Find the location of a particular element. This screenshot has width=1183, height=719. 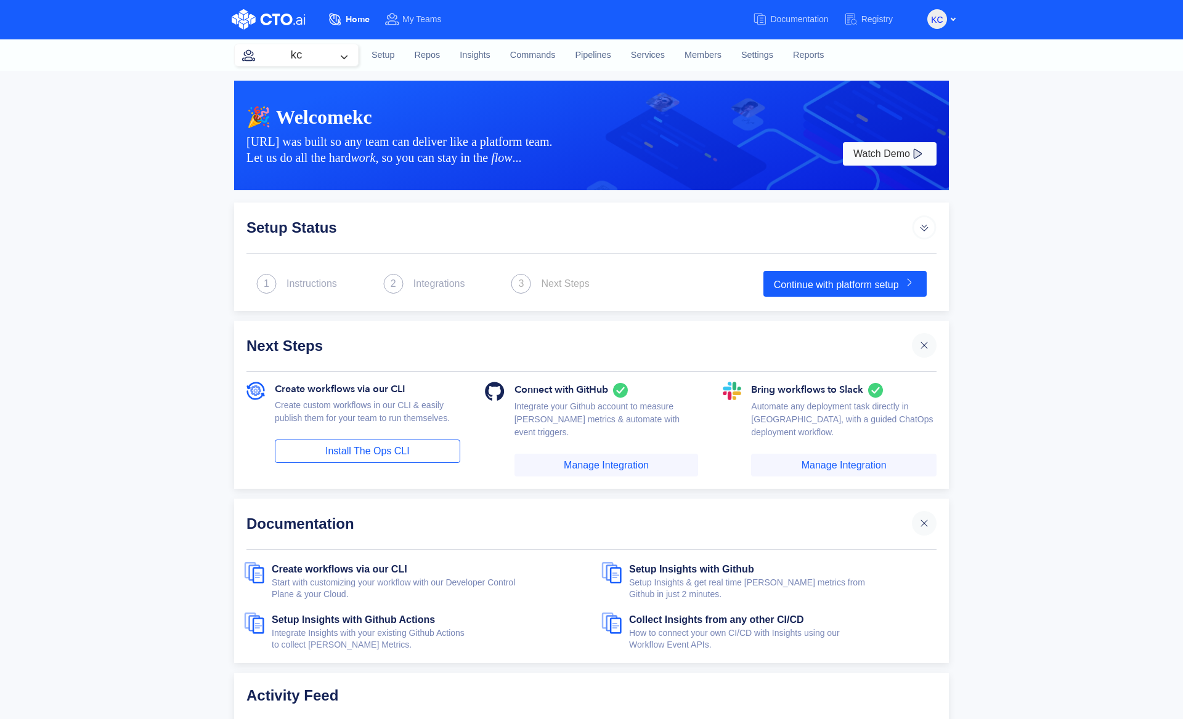

img: arrow_icon_default.svg is located at coordinates (924, 227).